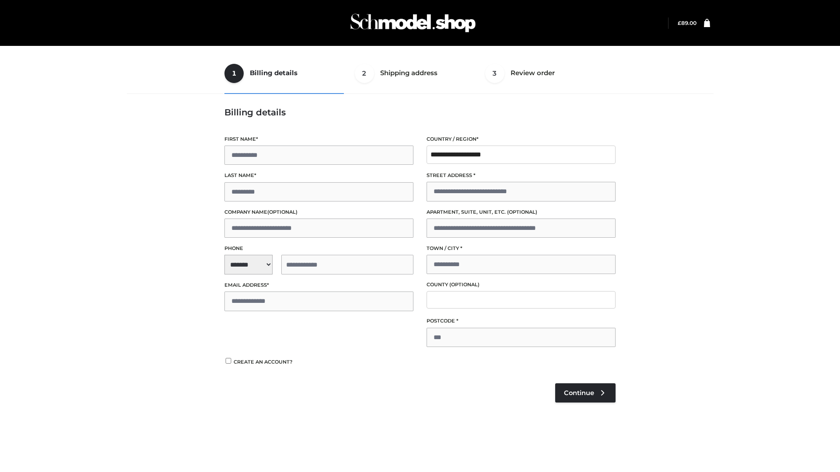 The image size is (840, 472). I want to click on label: Last name, so click(319, 175).